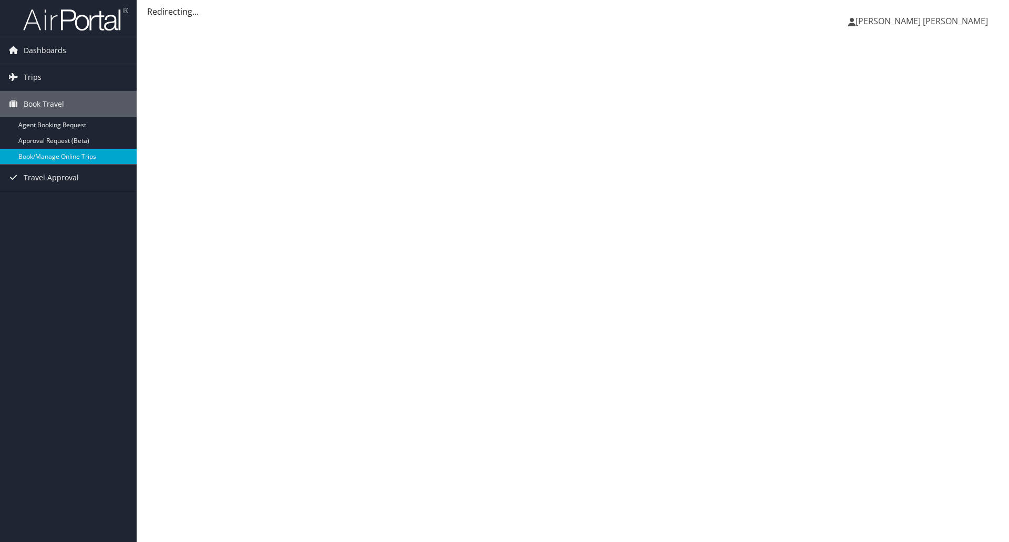  I want to click on span: Book Travel, so click(44, 104).